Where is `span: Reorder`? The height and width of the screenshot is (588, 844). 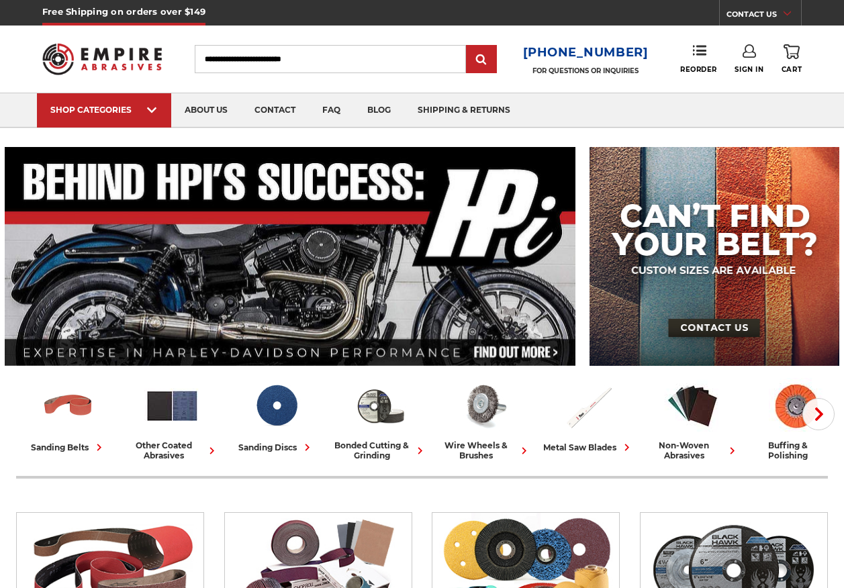 span: Reorder is located at coordinates (699, 69).